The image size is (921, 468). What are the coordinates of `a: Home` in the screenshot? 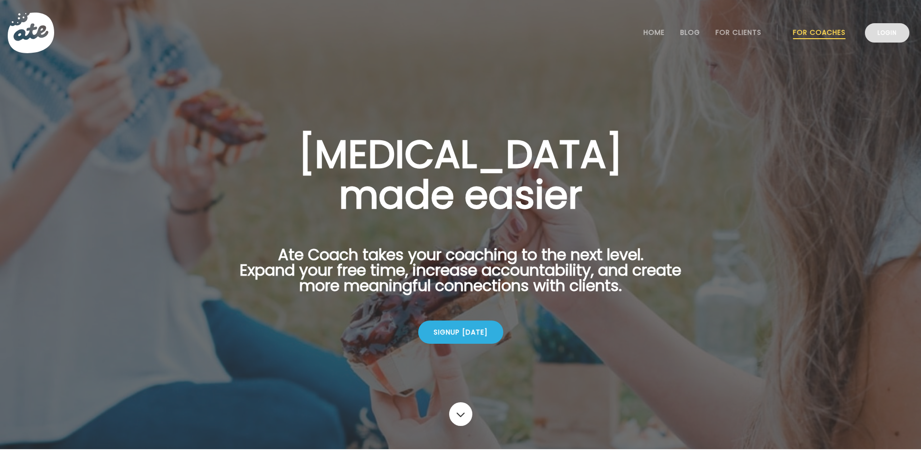 It's located at (654, 32).